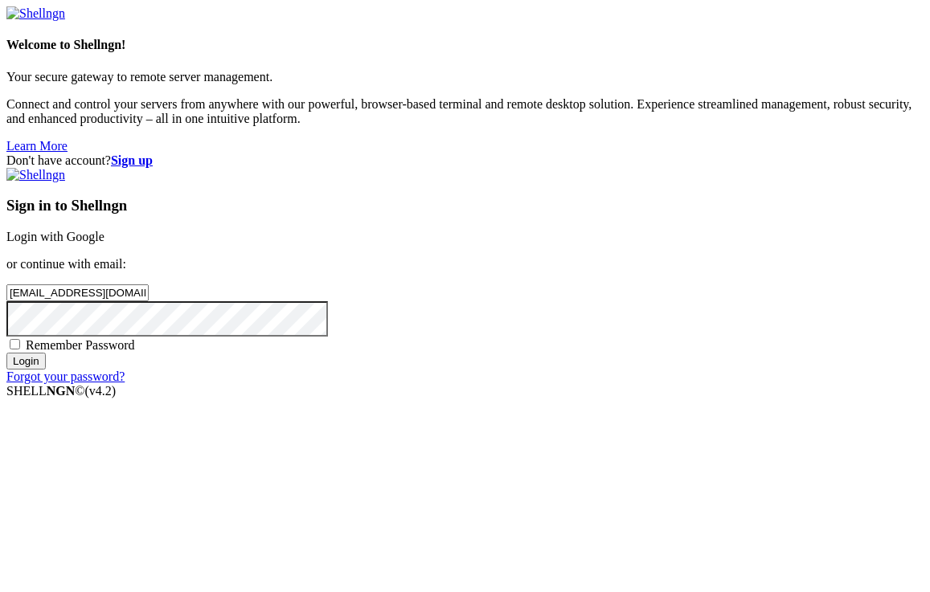 The height and width of the screenshot is (592, 930). I want to click on span: Remember Password, so click(80, 345).